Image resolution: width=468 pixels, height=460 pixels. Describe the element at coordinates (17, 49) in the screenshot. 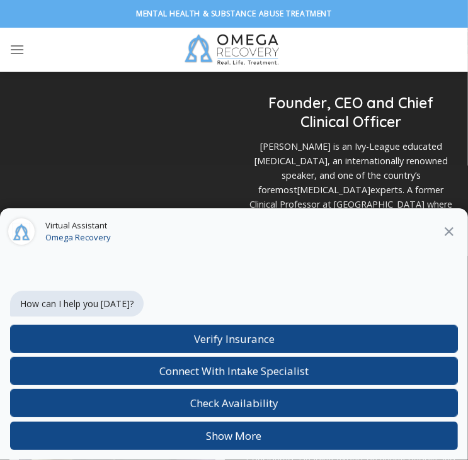

I see `a: Menu` at that location.